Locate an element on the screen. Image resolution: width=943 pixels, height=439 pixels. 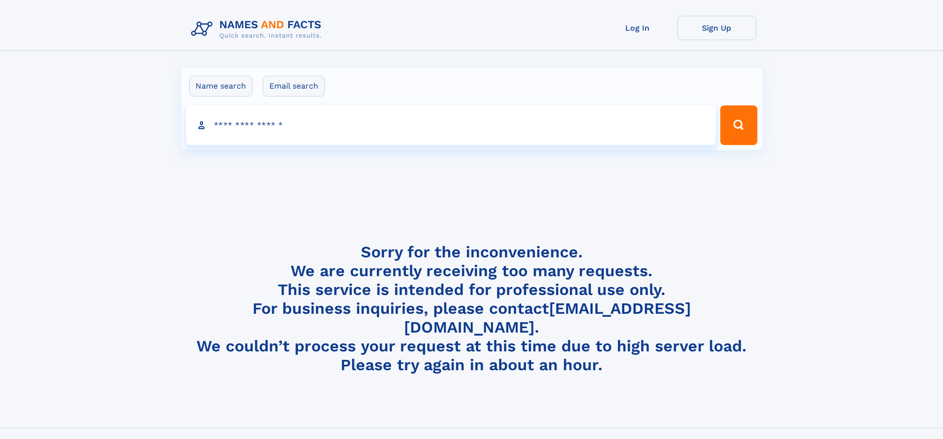
button: Search Button is located at coordinates (739, 125).